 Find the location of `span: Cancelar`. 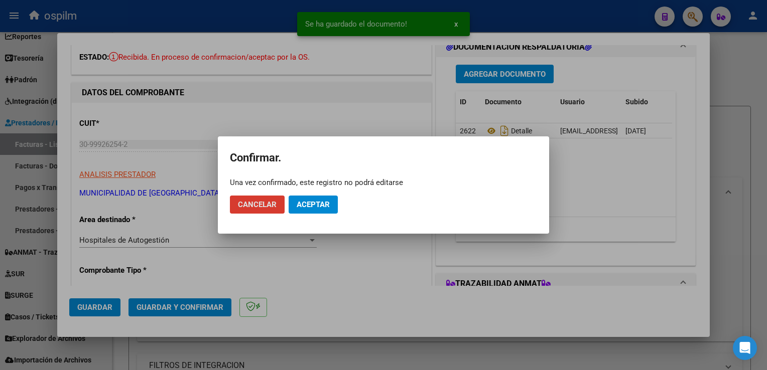

span: Cancelar is located at coordinates (257, 205).